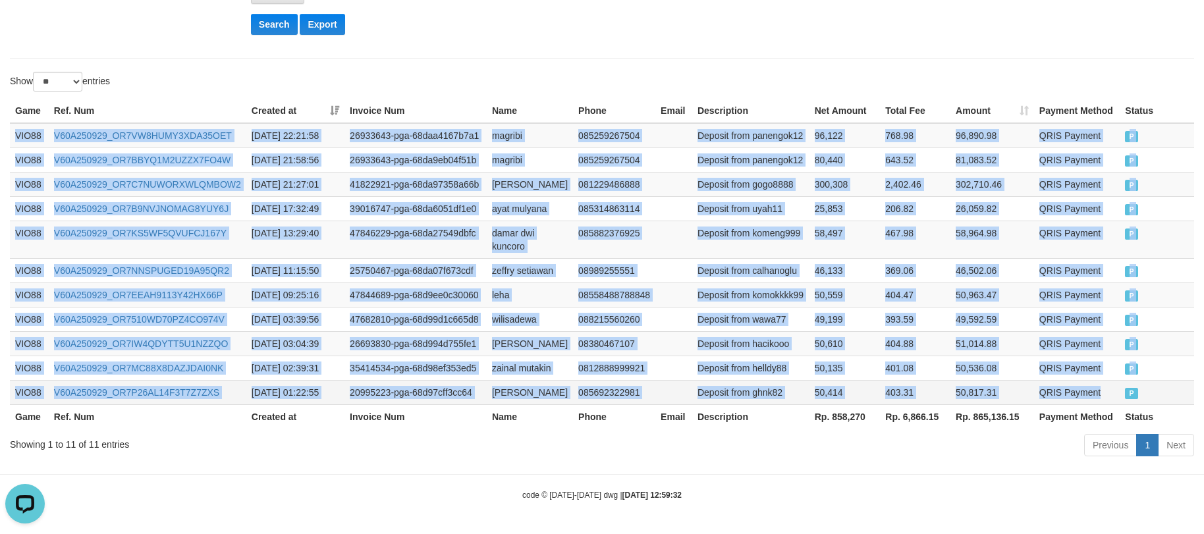 The image size is (1204, 534). Describe the element at coordinates (140, 233) in the screenshot. I see `a: V60A250929_OR7KS5WF5QVUFCJ167Y` at that location.